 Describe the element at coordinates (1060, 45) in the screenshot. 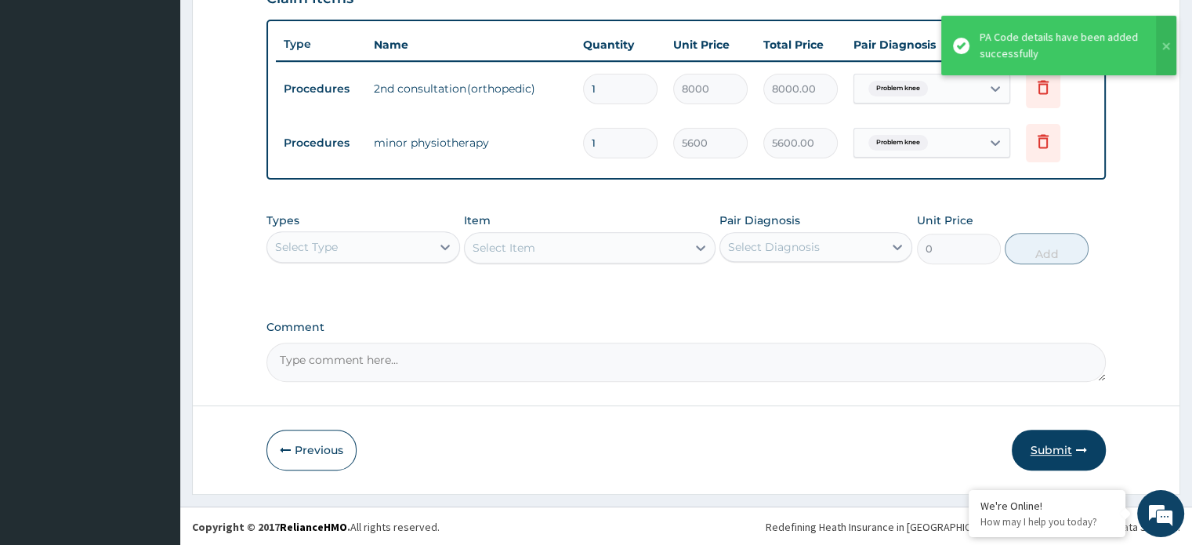

I see `div: PA Code details have been added successfully` at that location.